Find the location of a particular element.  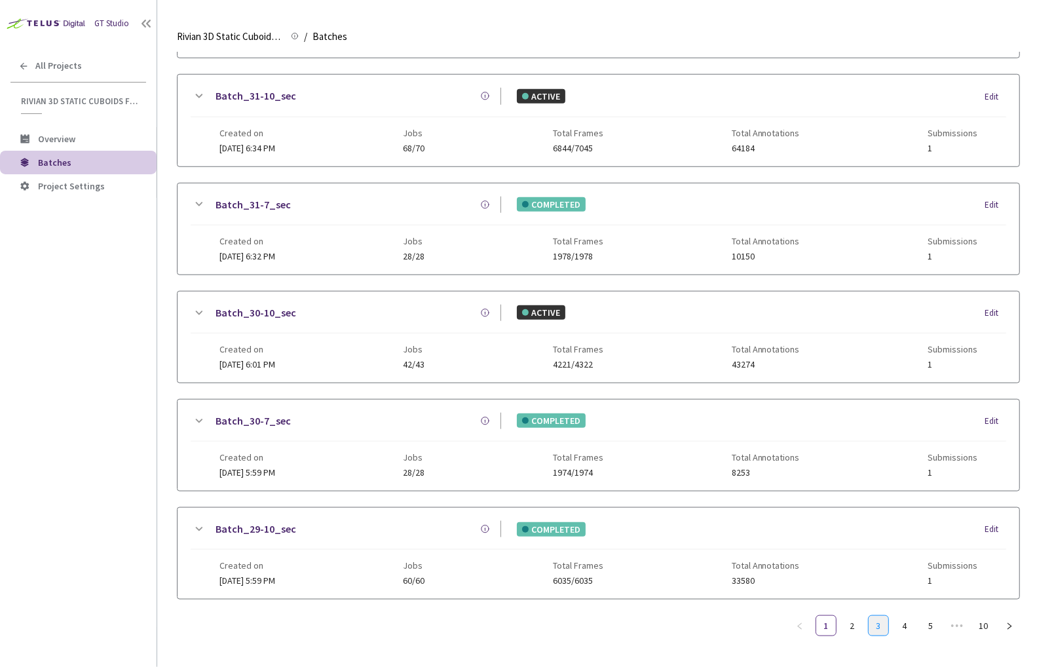

span: 42/43 is located at coordinates (414, 364).